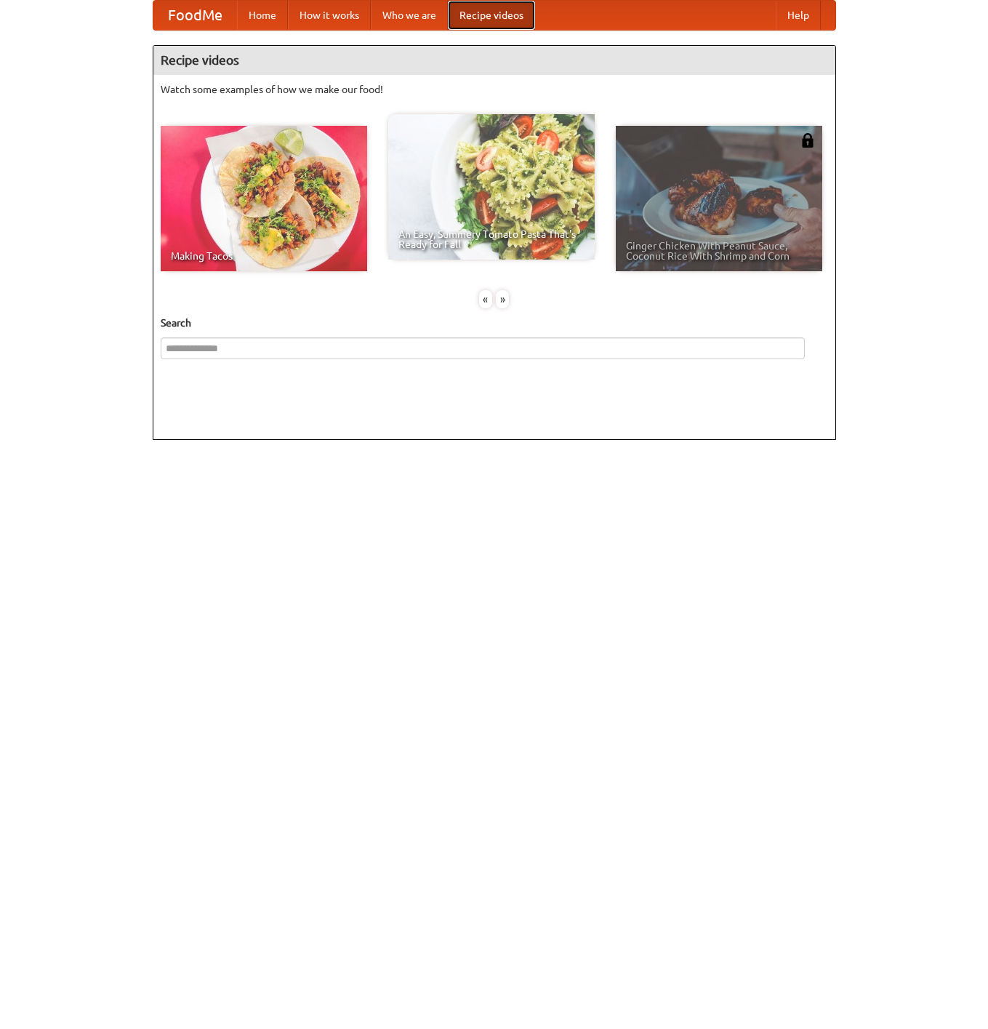 The height and width of the screenshot is (1029, 988). What do you see at coordinates (808, 140) in the screenshot?
I see `img: 483408.png` at bounding box center [808, 140].